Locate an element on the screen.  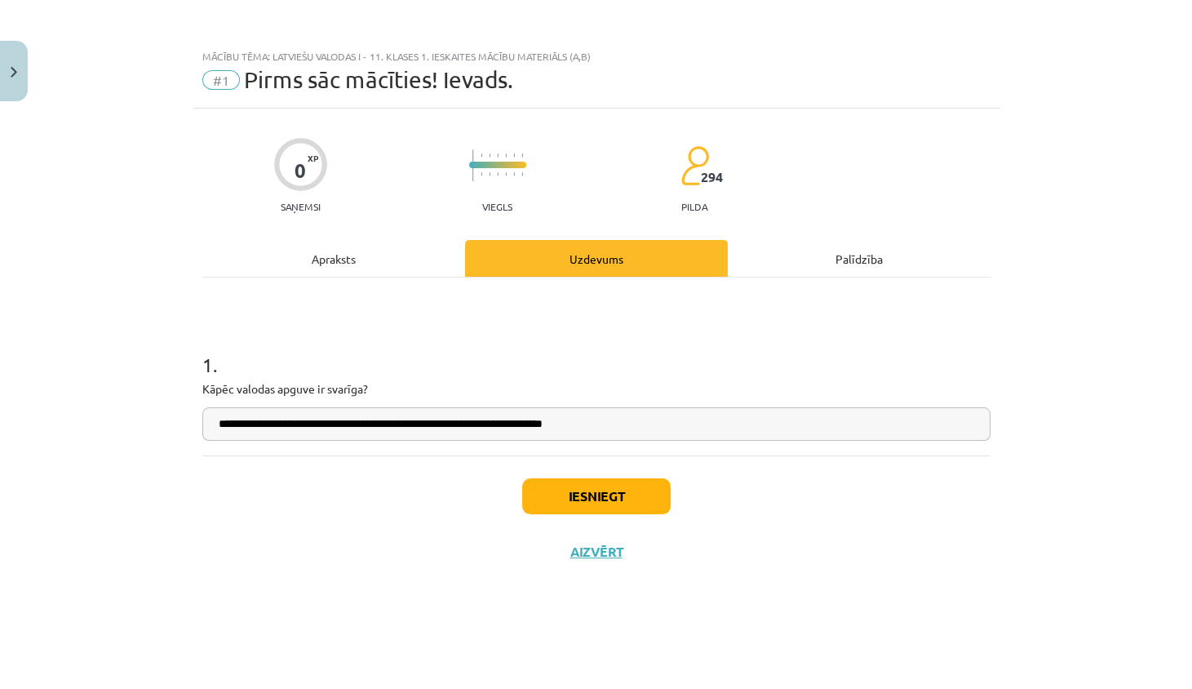
span: #1 is located at coordinates (221, 80).